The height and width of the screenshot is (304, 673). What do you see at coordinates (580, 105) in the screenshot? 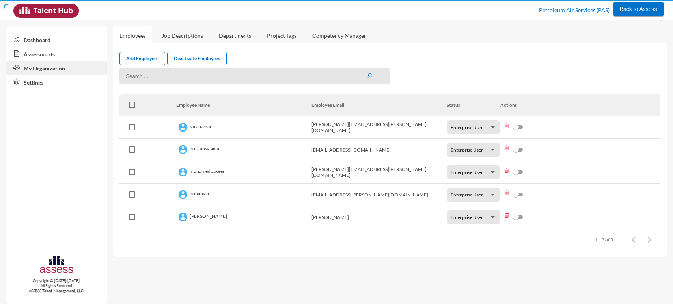
I see `th: Actions` at bounding box center [580, 105].